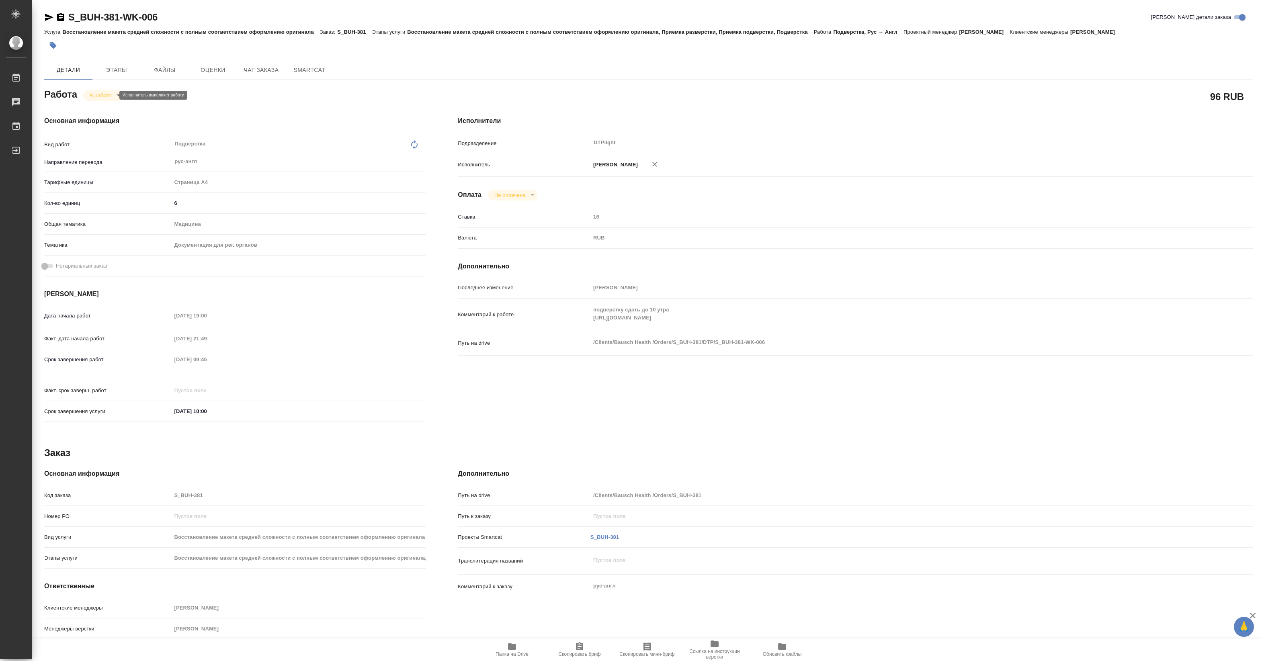 This screenshot has height=661, width=1262. Describe the element at coordinates (524, 288) in the screenshot. I see `p: Последнее изменение` at that location.